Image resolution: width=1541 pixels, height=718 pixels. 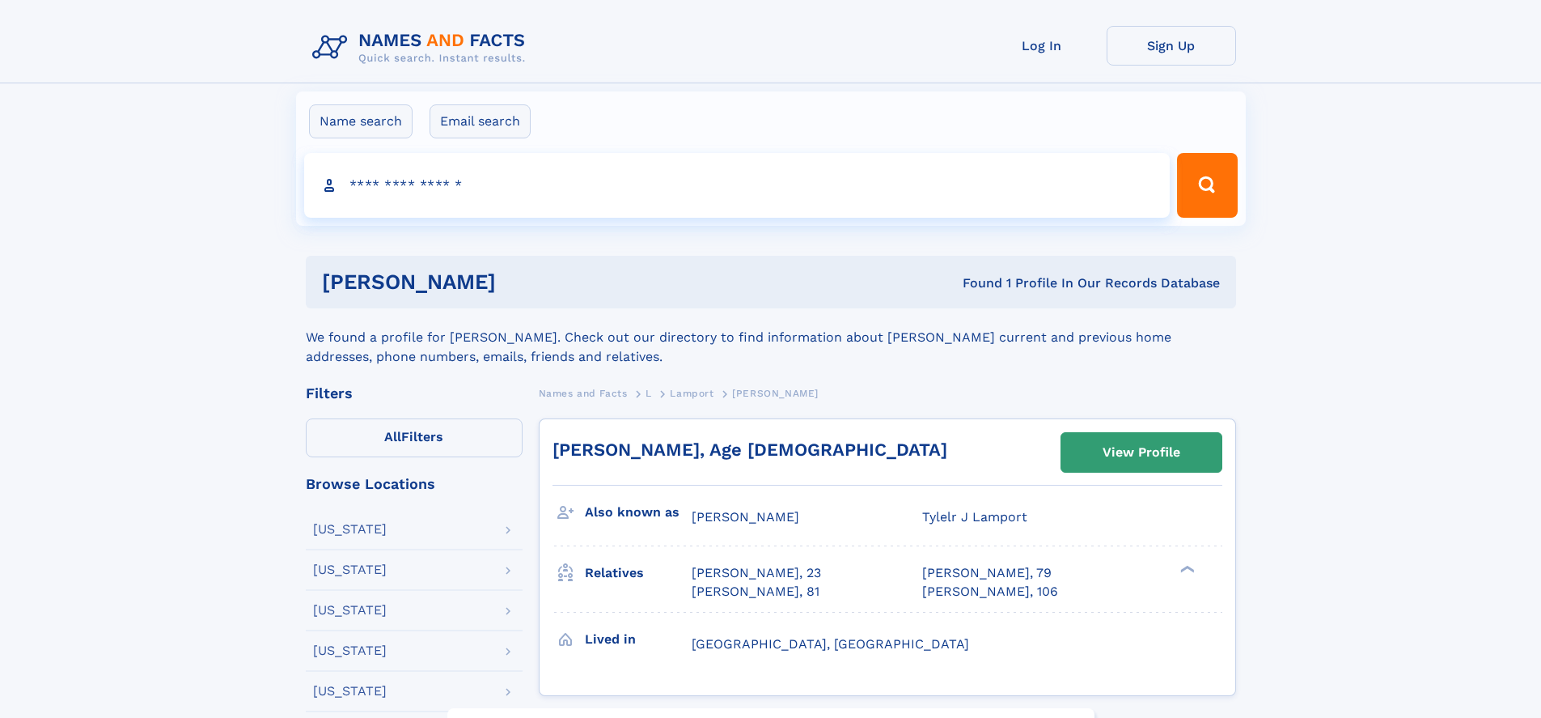 What do you see at coordinates (737, 185) in the screenshot?
I see `input: search input` at bounding box center [737, 185].